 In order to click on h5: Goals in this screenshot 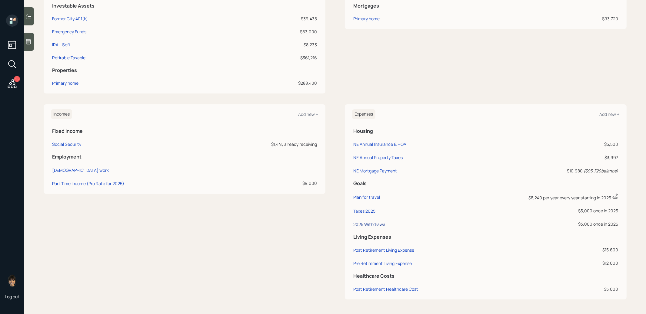, I will do `click(486, 184)`.